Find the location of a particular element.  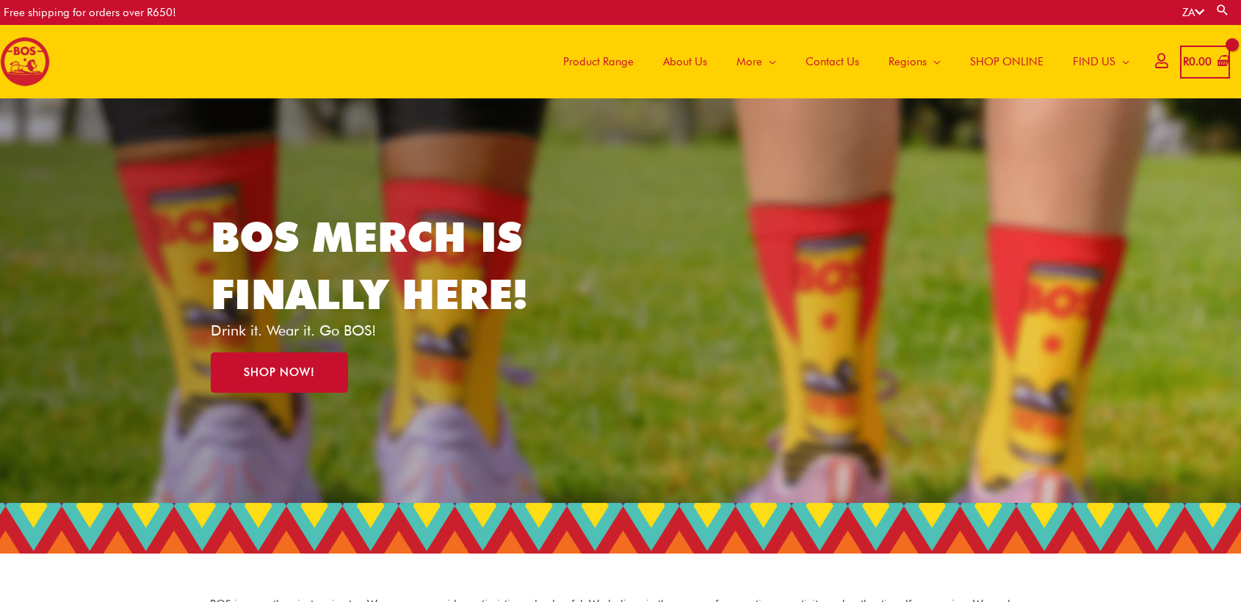

span: FIND US is located at coordinates (1094, 62).